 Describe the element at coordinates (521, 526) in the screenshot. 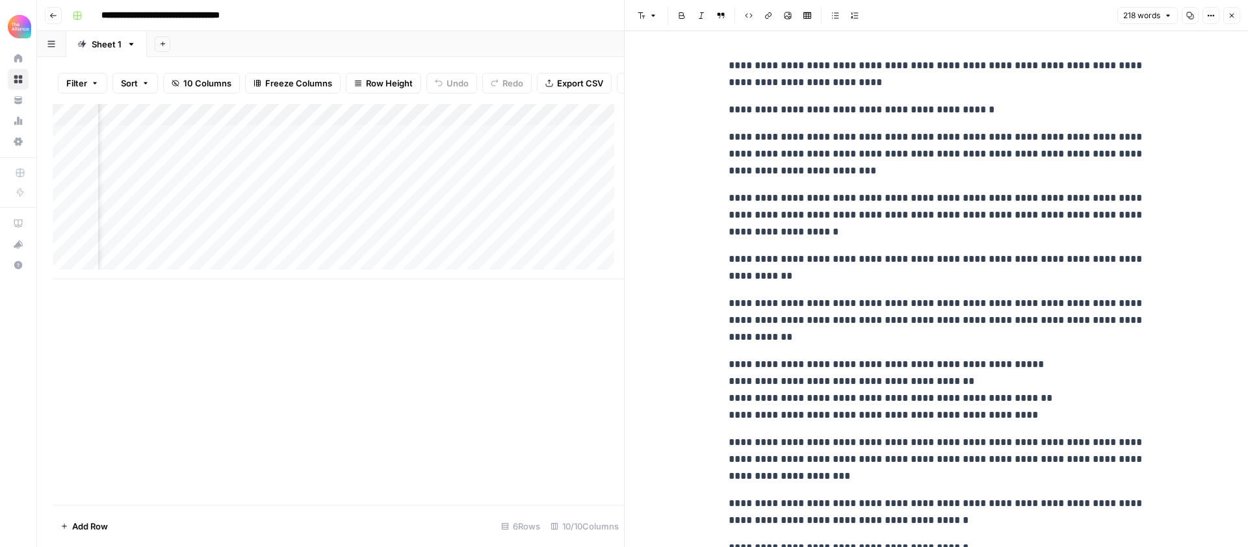

I see `div: 6 Rows` at that location.